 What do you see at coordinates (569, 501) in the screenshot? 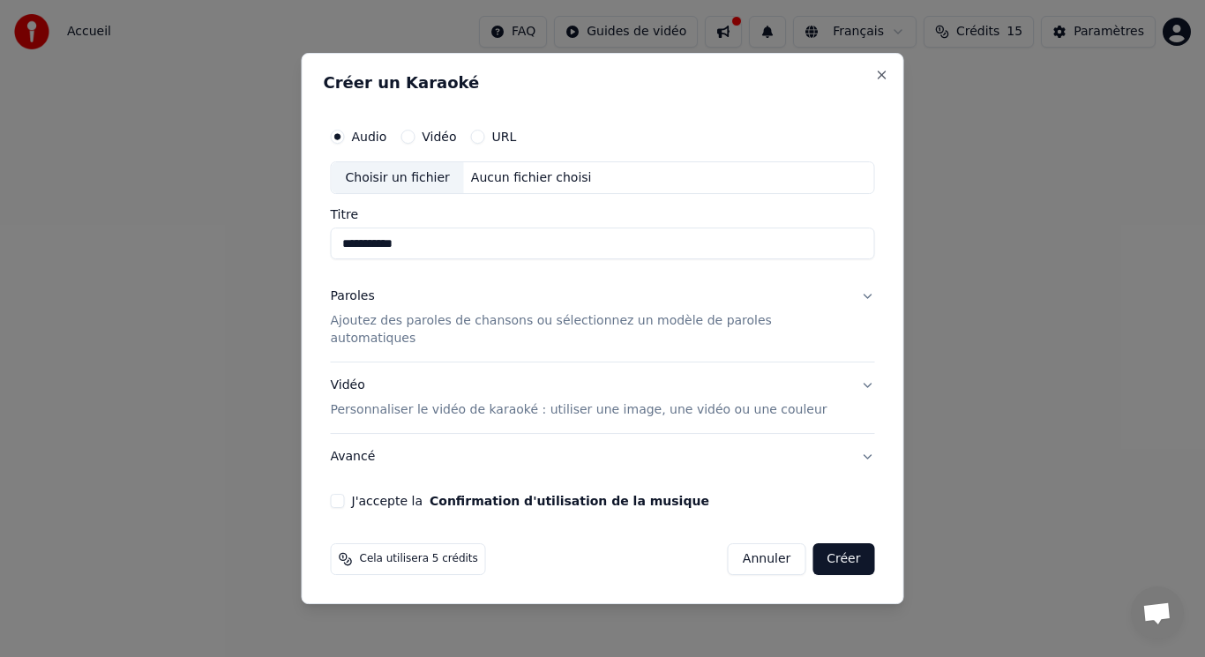
I see `button: J'accepte la` at bounding box center [569, 501].